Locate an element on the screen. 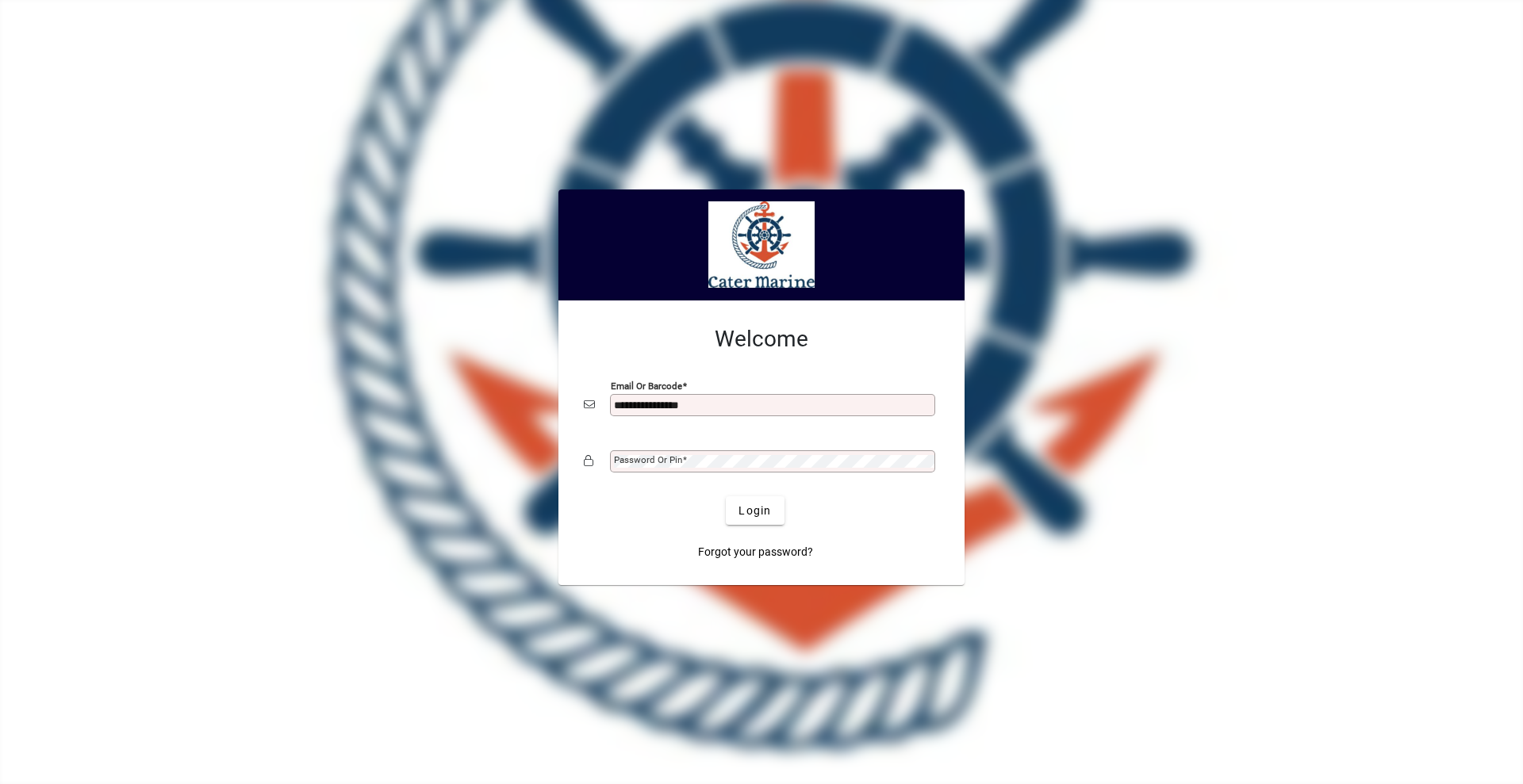 This screenshot has height=784, width=1523. span: Forgot your password? is located at coordinates (756, 552).